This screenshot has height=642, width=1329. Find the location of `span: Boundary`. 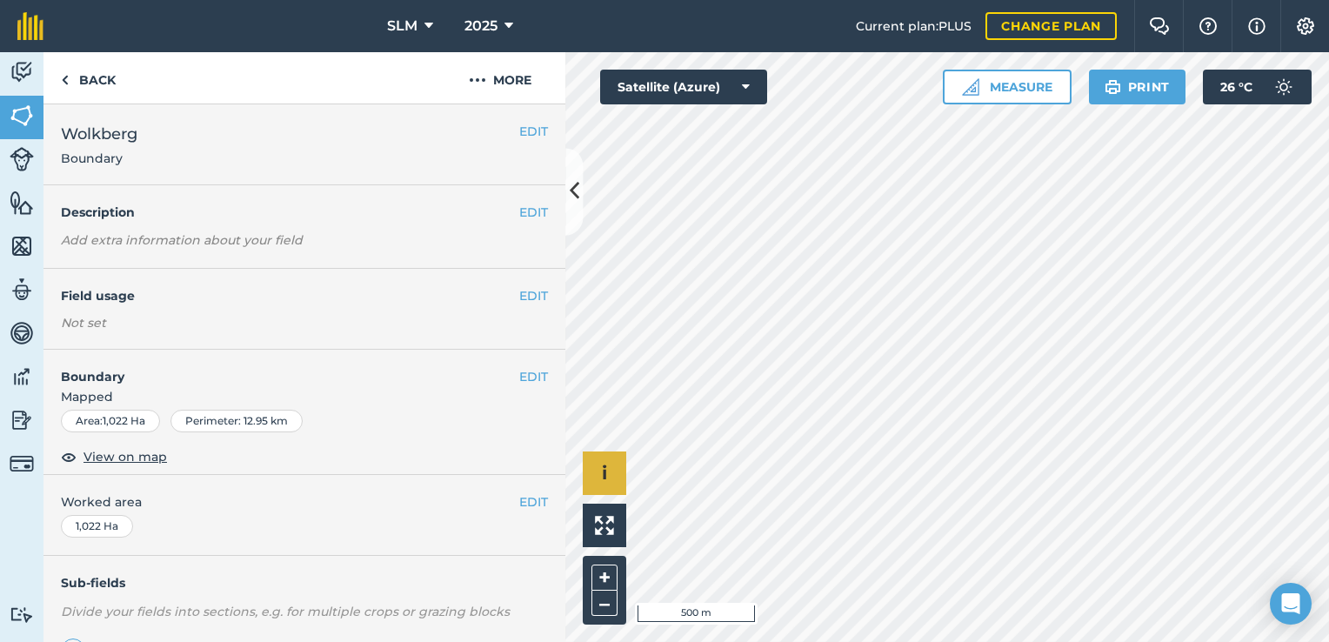

span: Boundary is located at coordinates (99, 158).